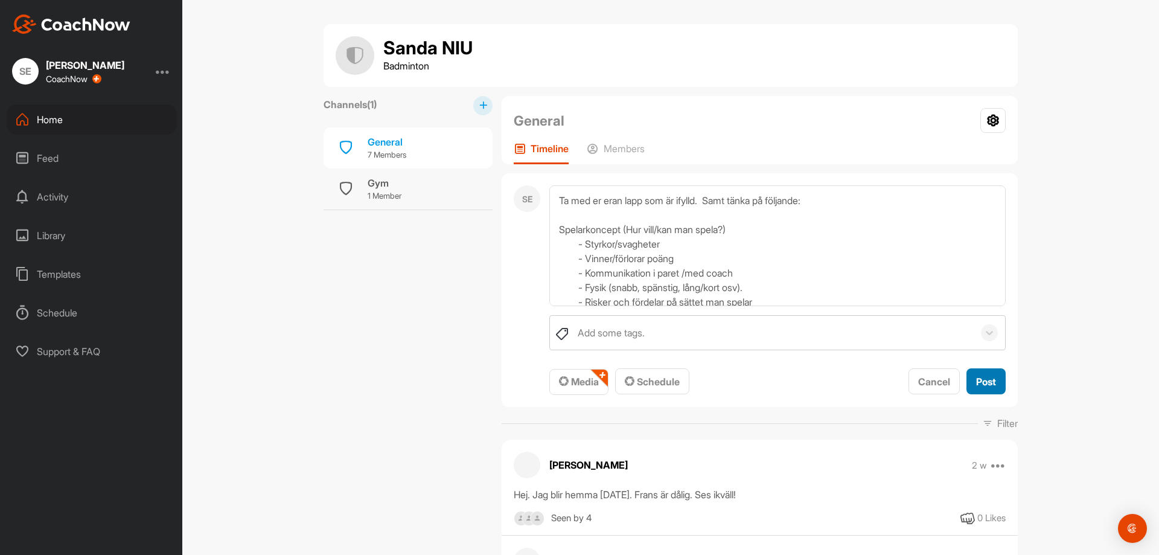  I want to click on p: Timeline, so click(549, 148).